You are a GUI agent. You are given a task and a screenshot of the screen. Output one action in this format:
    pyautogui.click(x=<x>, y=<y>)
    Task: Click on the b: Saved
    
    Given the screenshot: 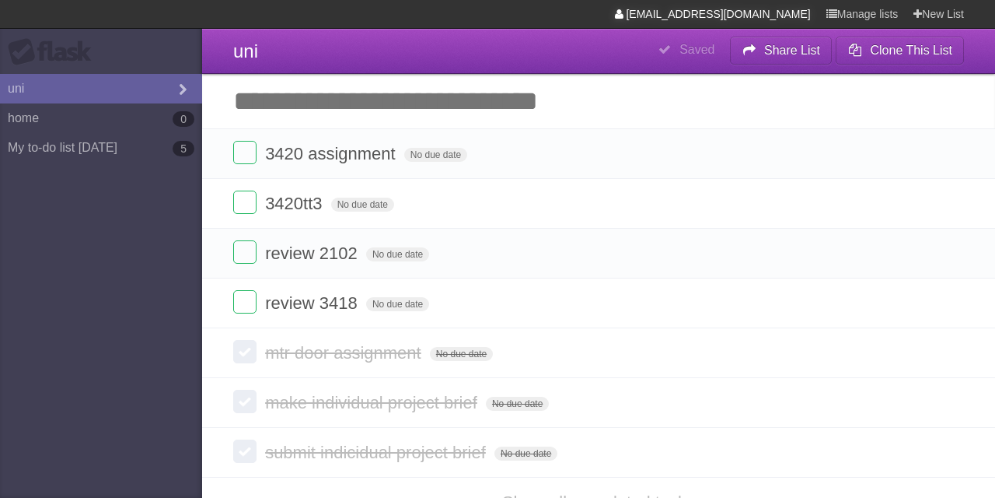 What is the action you would take?
    pyautogui.click(x=697, y=49)
    